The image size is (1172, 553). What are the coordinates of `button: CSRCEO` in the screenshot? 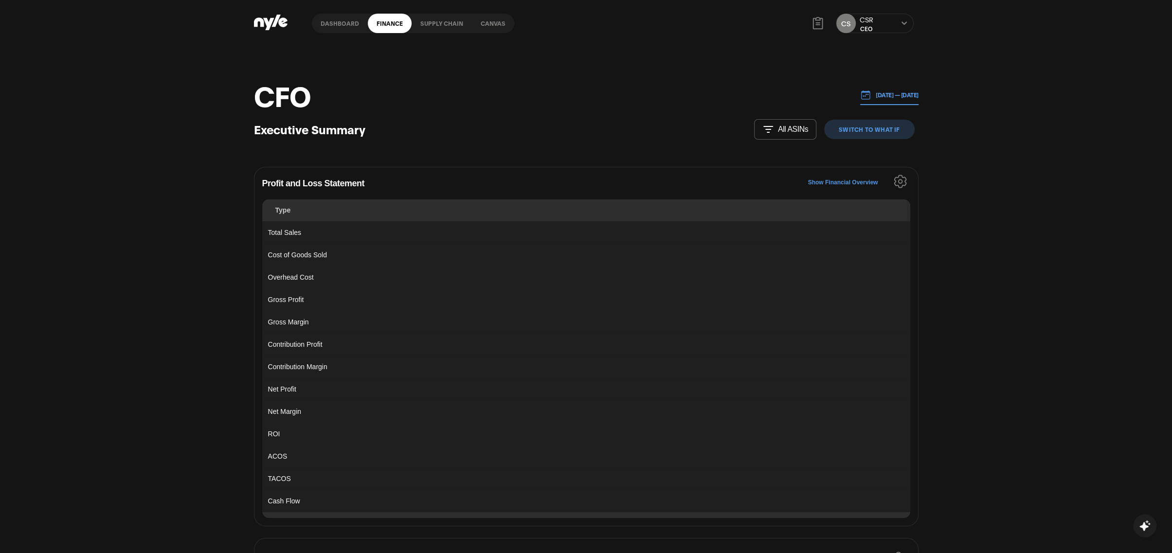 It's located at (867, 23).